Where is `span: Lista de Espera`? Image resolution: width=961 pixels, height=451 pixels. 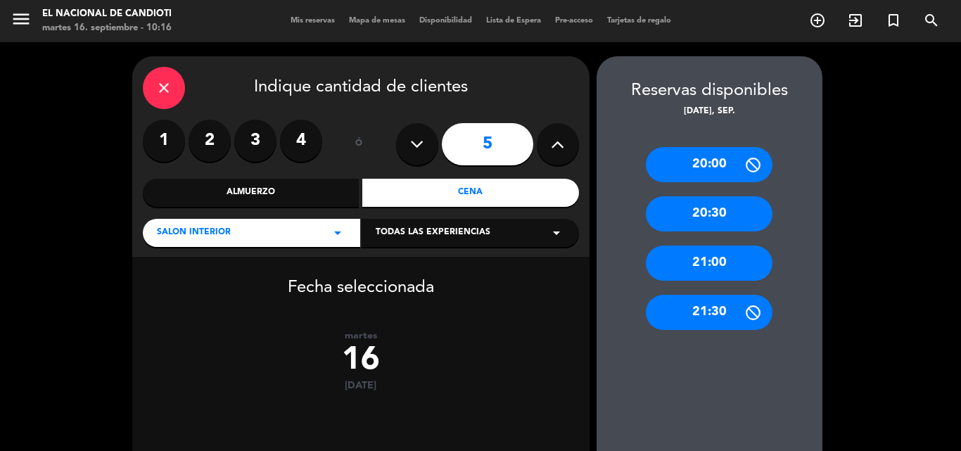
span: Lista de Espera is located at coordinates (513, 20).